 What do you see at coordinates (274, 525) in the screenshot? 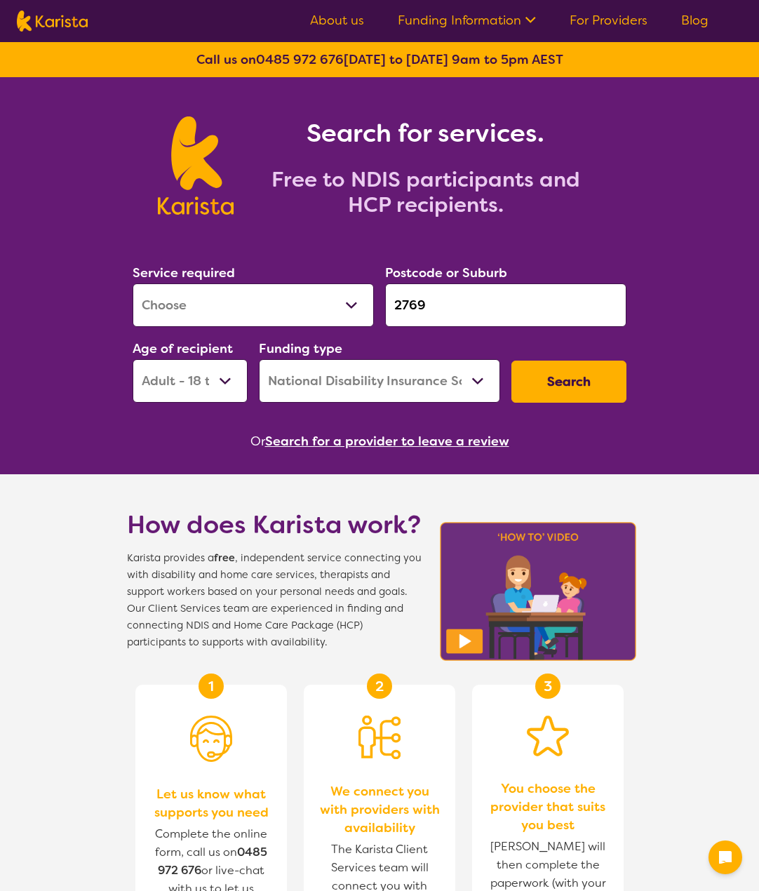
I see `h1: How does Karista work?` at bounding box center [274, 525].